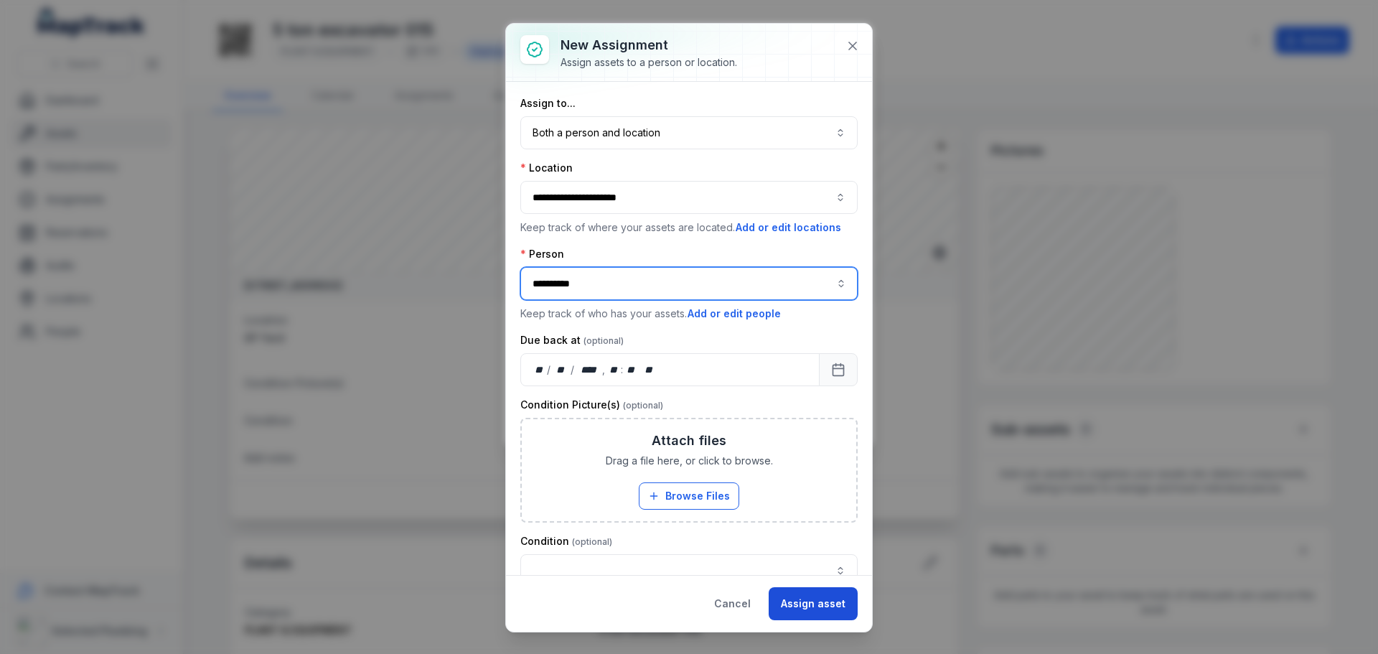 This screenshot has width=1378, height=654. Describe the element at coordinates (650, 370) in the screenshot. I see `div: am/pm,` at that location.